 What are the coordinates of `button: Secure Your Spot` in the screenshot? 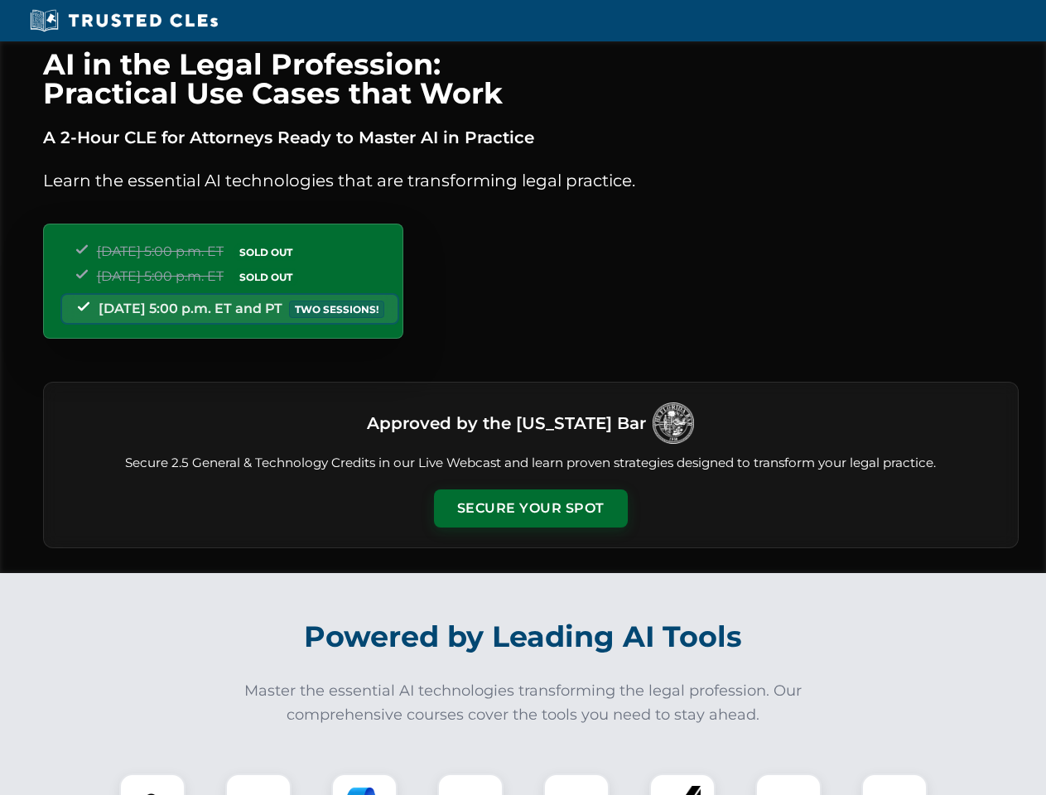 It's located at (531, 508).